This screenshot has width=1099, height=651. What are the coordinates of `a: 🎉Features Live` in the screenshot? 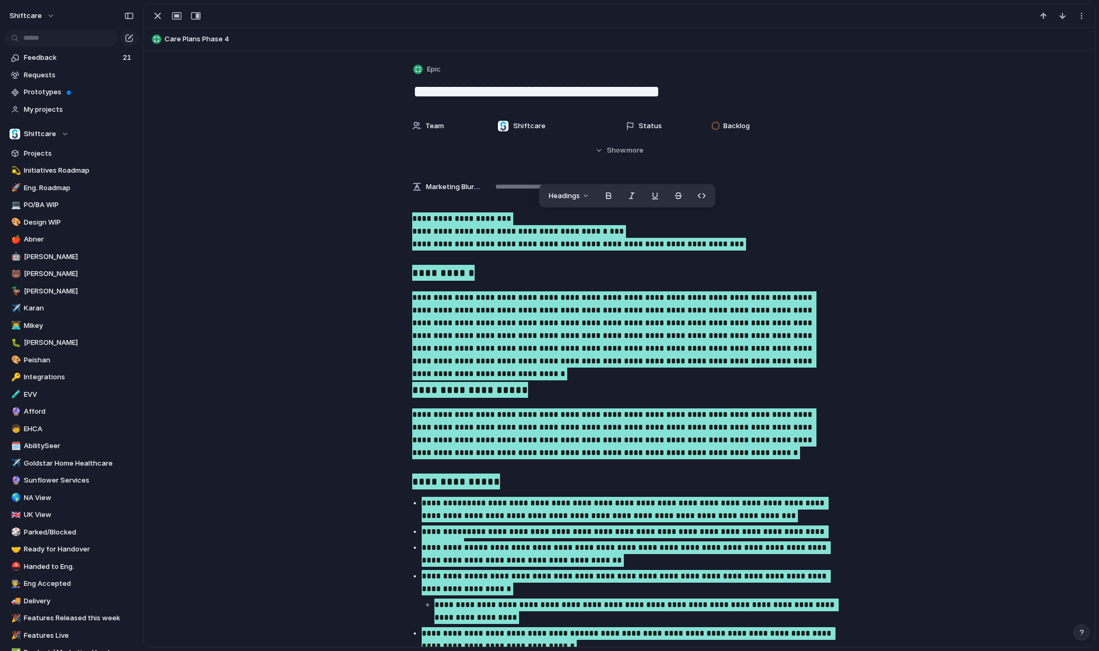 It's located at (71, 635).